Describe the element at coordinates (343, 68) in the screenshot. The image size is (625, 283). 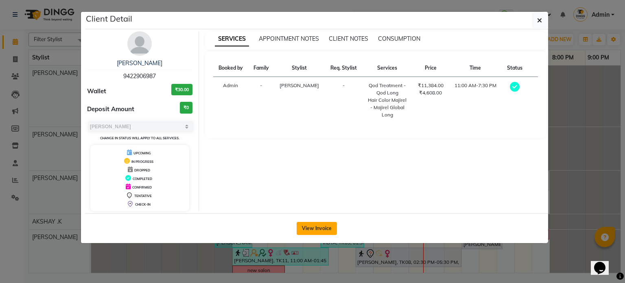
I see `th: Req. Stylist` at that location.